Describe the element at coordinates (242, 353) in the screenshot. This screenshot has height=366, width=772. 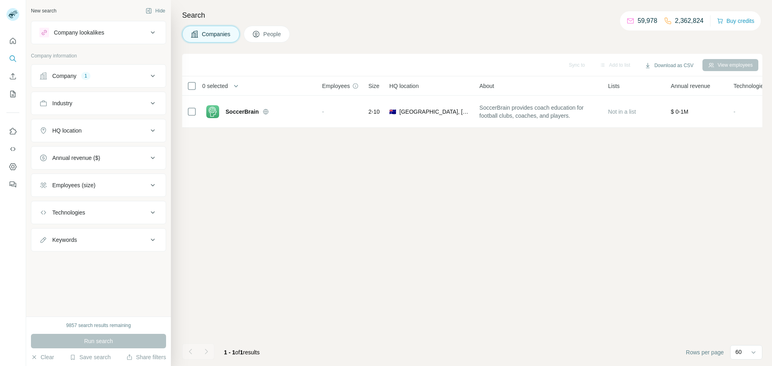
I see `span: results` at that location.